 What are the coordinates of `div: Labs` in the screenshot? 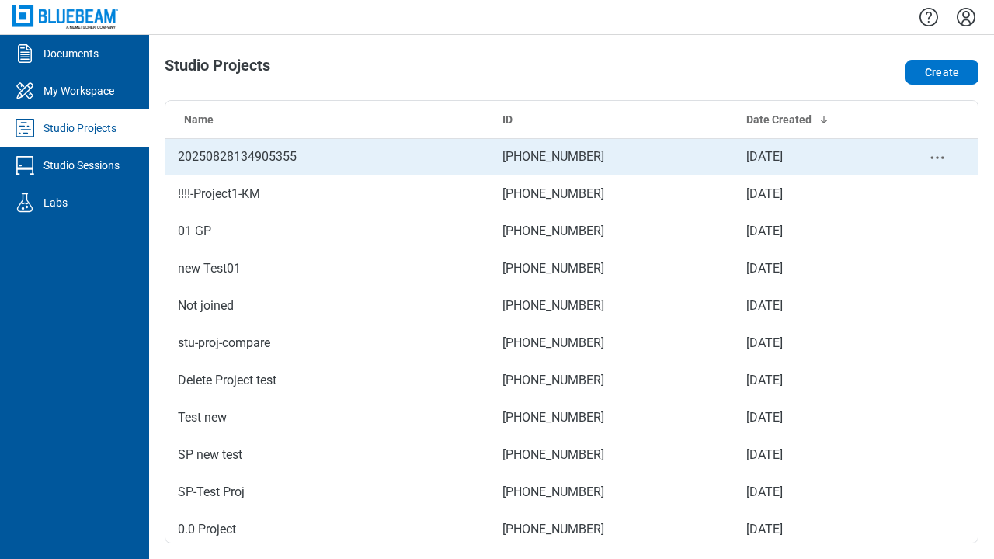 It's located at (55, 203).